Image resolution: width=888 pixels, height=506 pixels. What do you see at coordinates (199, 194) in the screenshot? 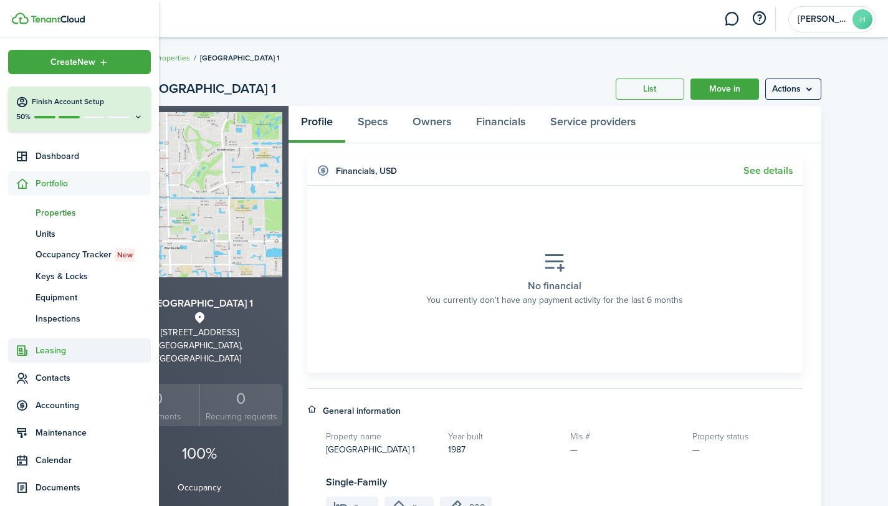
I see `img: Property avatar` at bounding box center [199, 194].